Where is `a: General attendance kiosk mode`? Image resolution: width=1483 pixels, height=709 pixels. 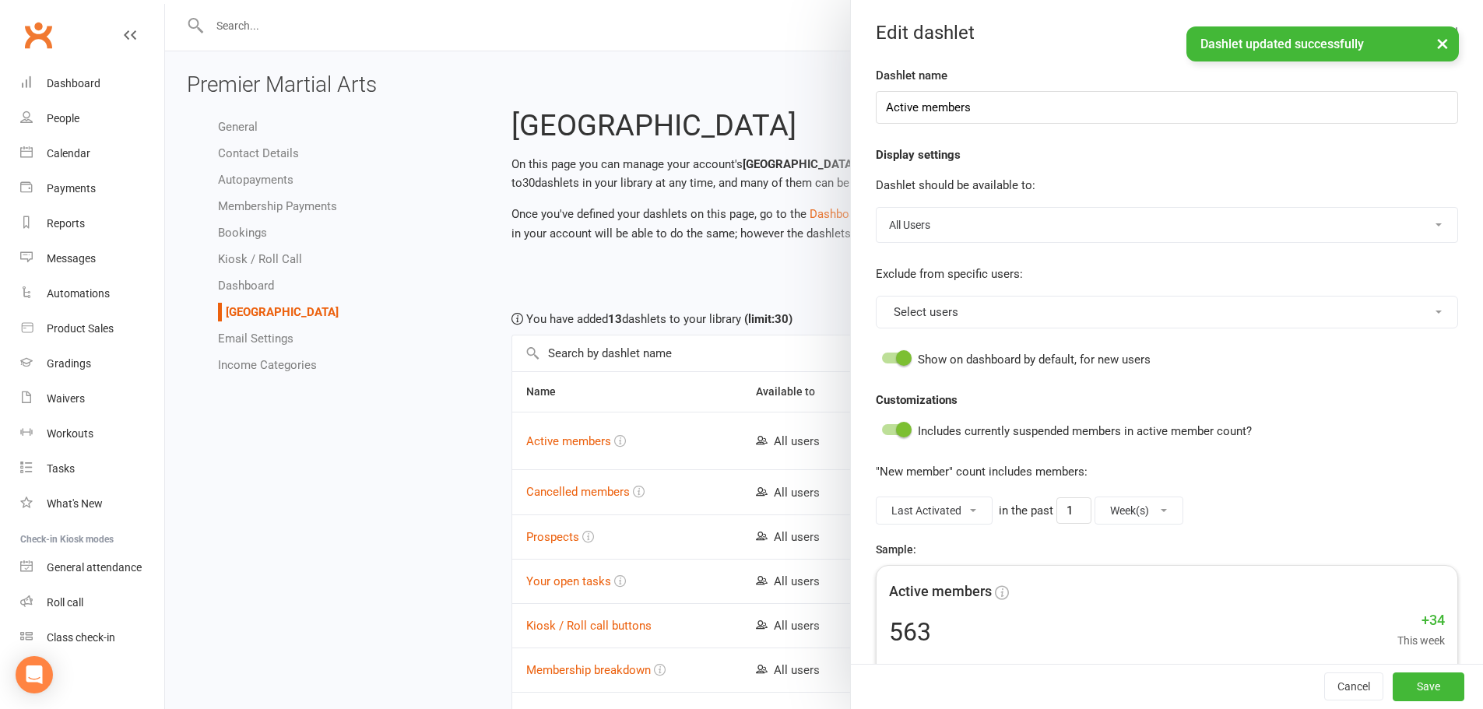 a: General attendance kiosk mode is located at coordinates (92, 568).